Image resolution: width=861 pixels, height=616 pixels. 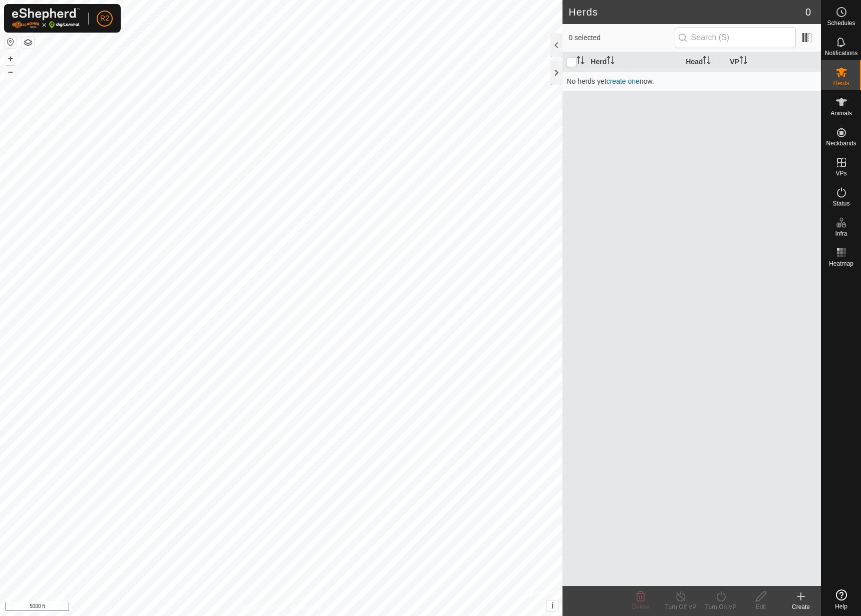 What do you see at coordinates (621, 38) in the screenshot?
I see `span: 0 selected` at bounding box center [621, 38].